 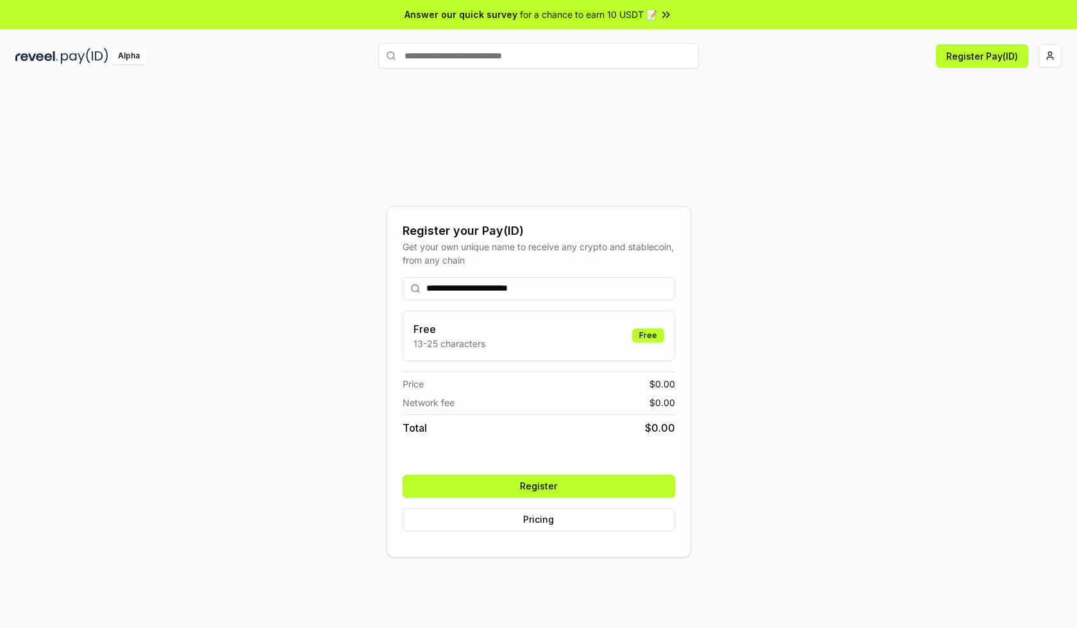 I want to click on button: Register Pay(ID), so click(x=982, y=56).